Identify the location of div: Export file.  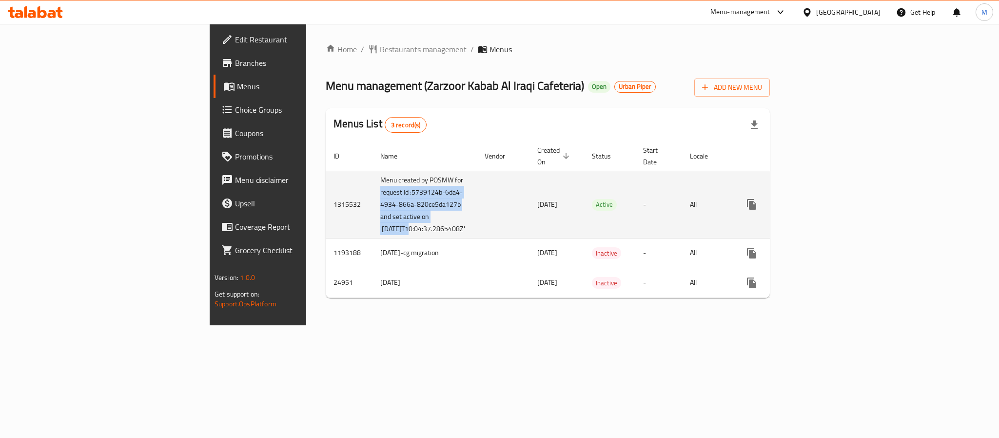
(754, 125).